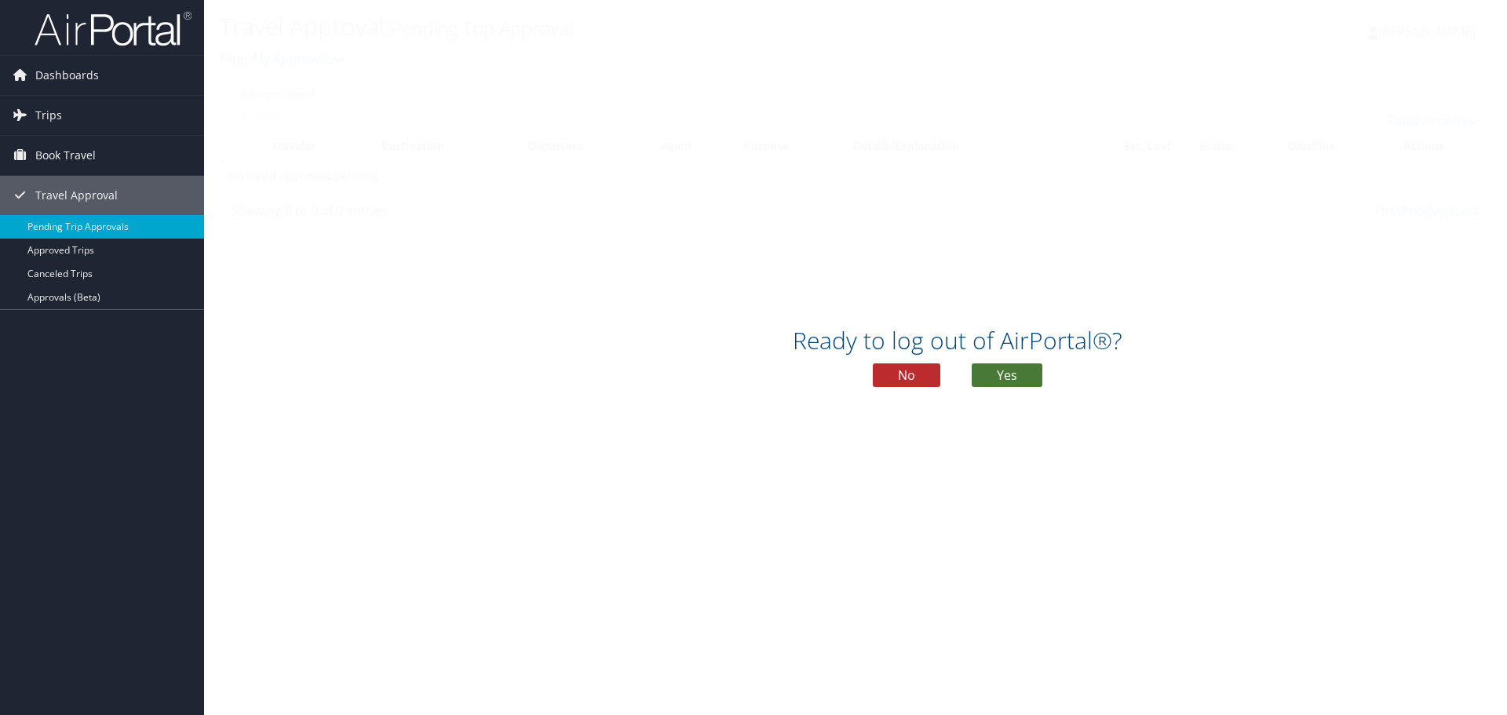  Describe the element at coordinates (49, 115) in the screenshot. I see `span: Trips` at that location.